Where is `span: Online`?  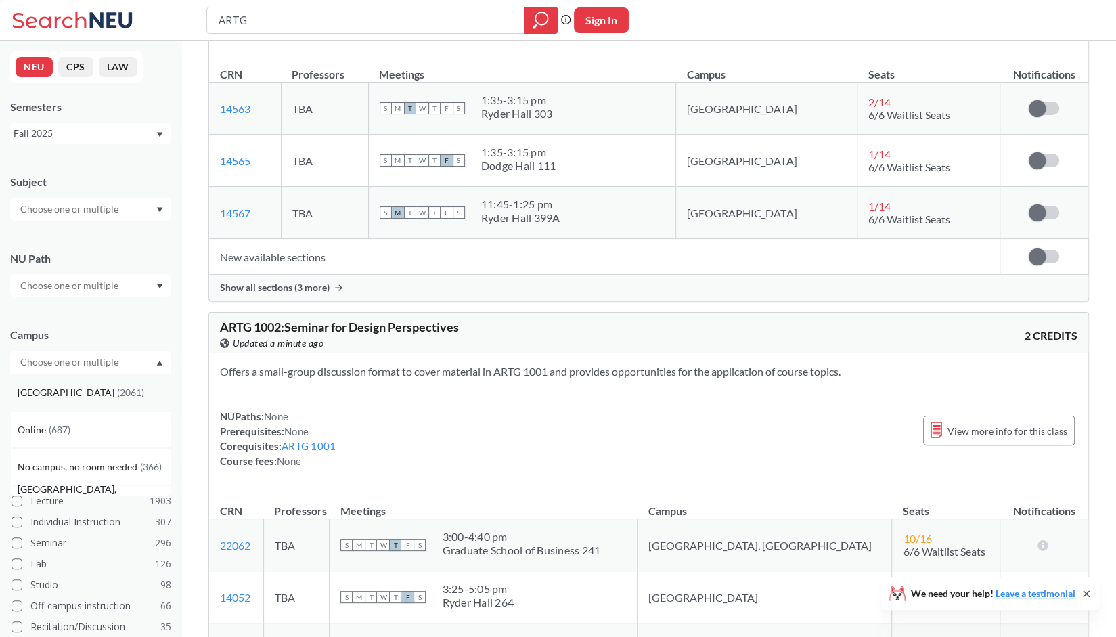 span: Online is located at coordinates (33, 430).